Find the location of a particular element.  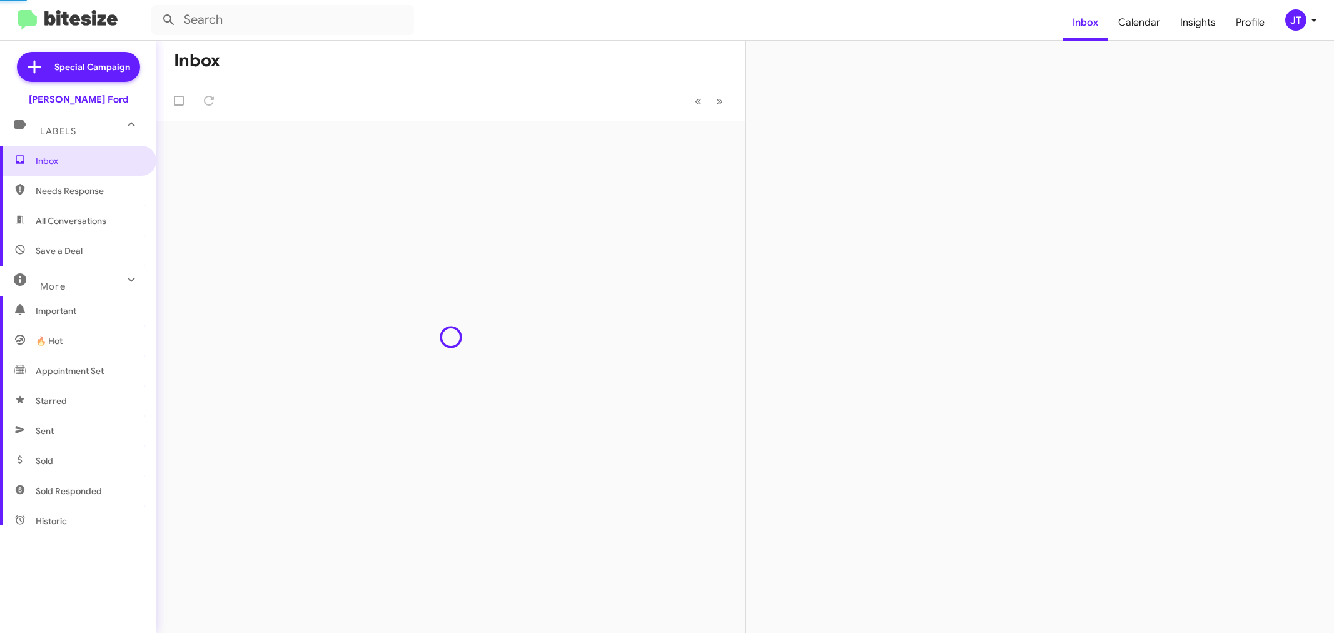

span: Sold Responded is located at coordinates (69, 491).